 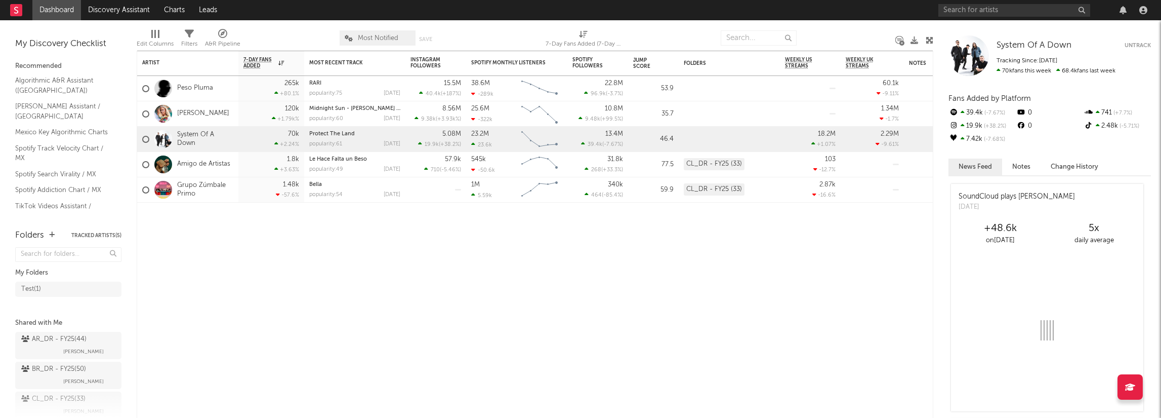 I want to click on span: -7.68 %, so click(x=993, y=139).